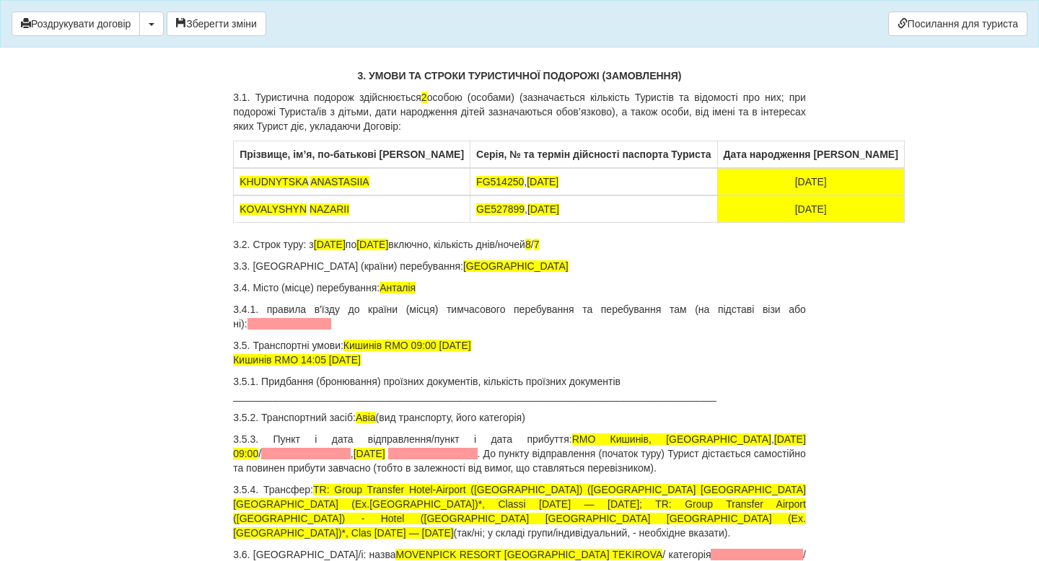  What do you see at coordinates (519, 317) in the screenshot?
I see `p: 3.4.1. правила в'їзду до країни (місця) тимчасового перебування та перебування там (на підставі в...` at bounding box center [519, 317].